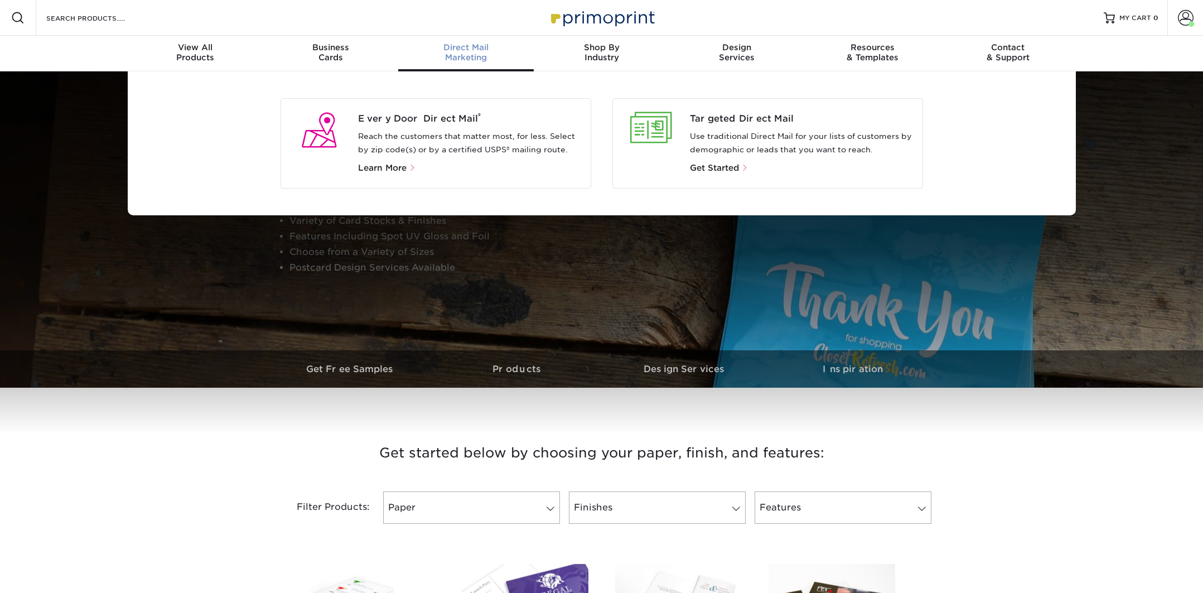 This screenshot has height=593, width=1203. Describe the element at coordinates (99, 18) in the screenshot. I see `input: SEARCH PRODUCTS.....` at that location.